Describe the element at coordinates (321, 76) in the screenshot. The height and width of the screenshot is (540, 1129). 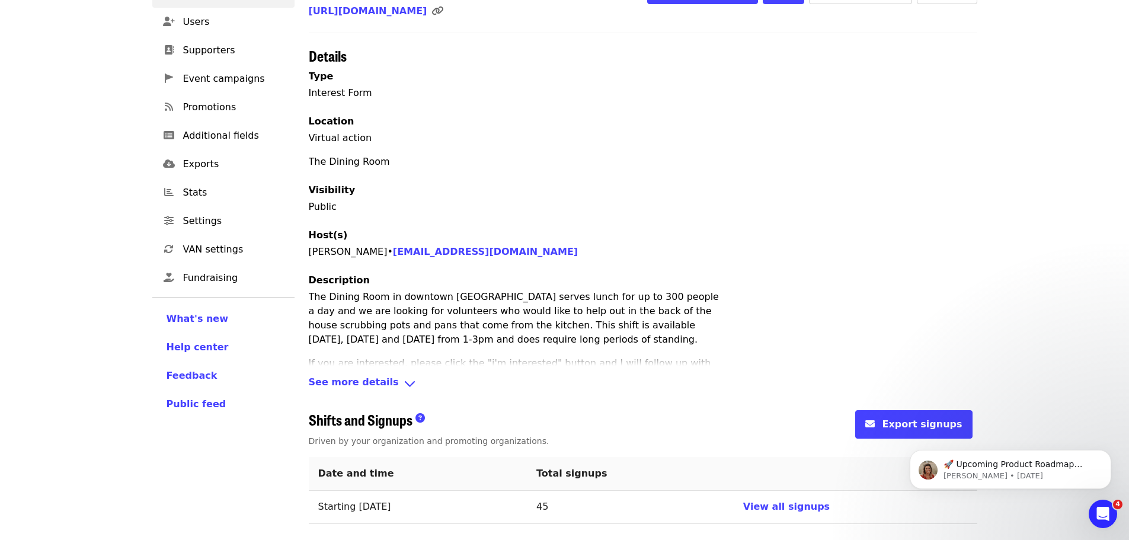
I see `span: Type` at that location.